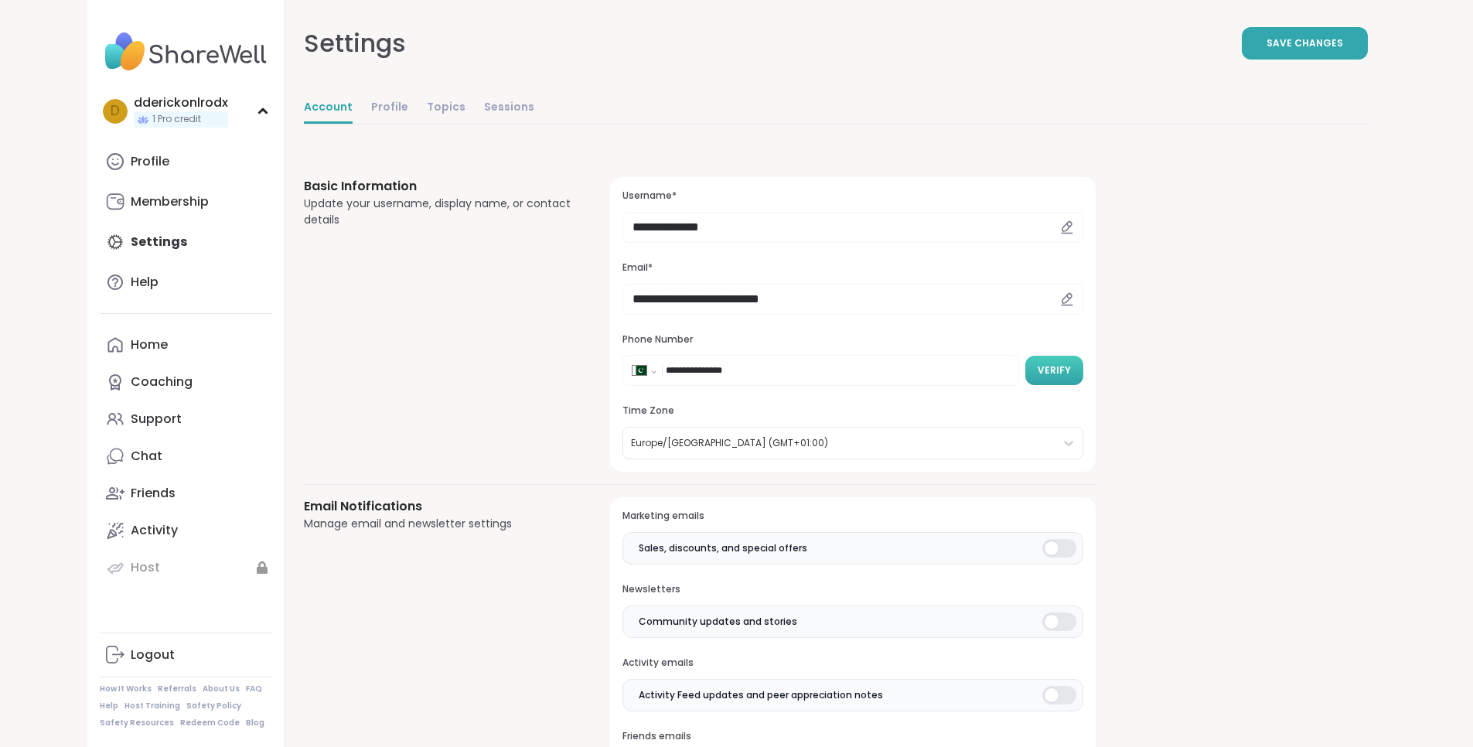 The height and width of the screenshot is (747, 1473). Describe the element at coordinates (852, 339) in the screenshot. I see `h3: Phone Number` at that location.